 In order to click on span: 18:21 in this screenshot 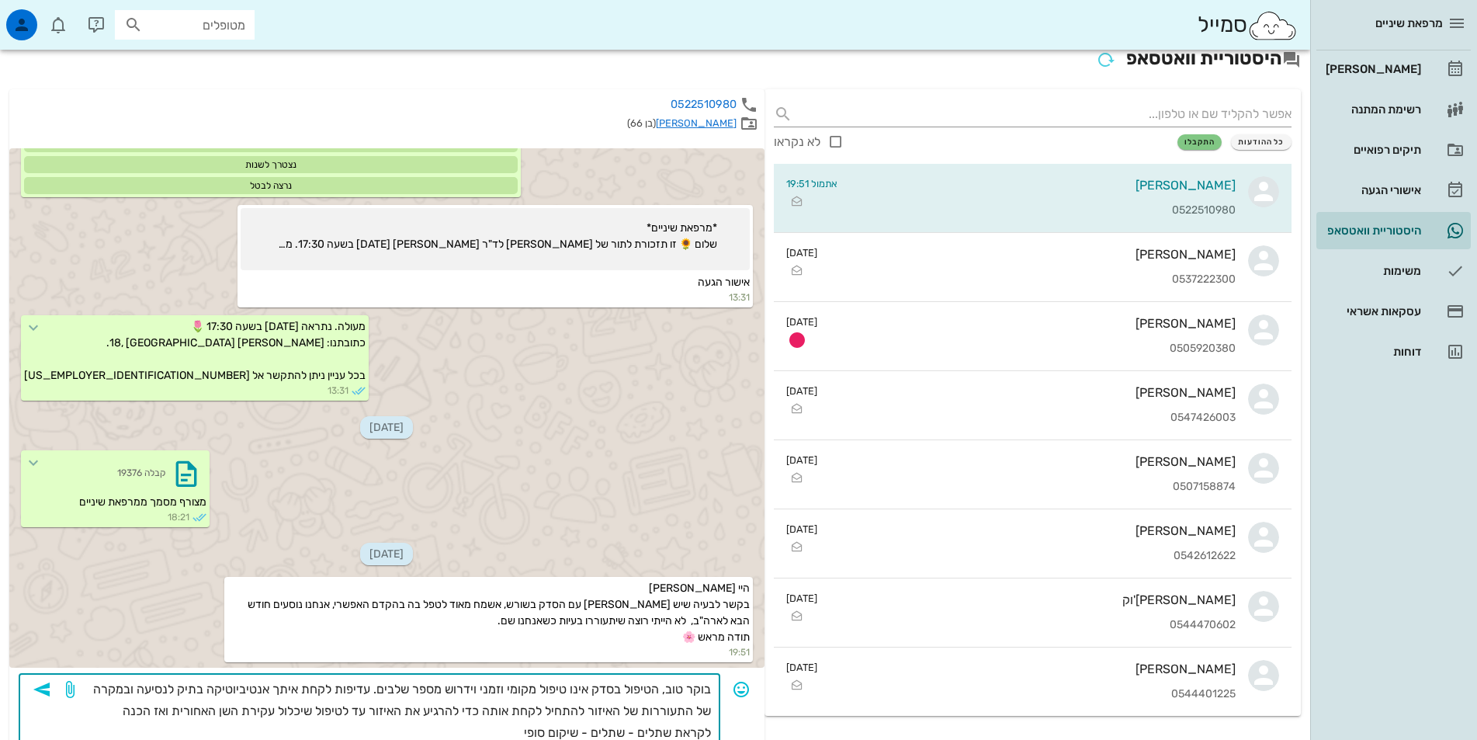, I will do `click(179, 517)`.